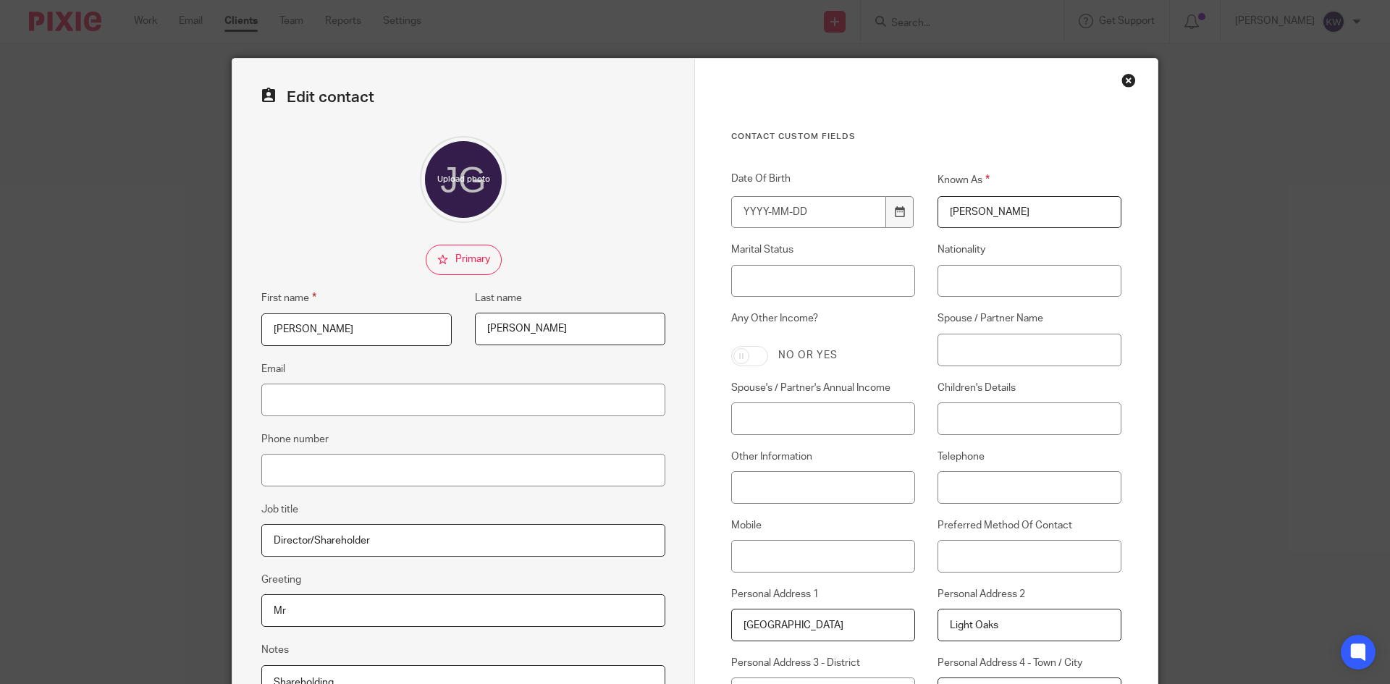 The height and width of the screenshot is (684, 1390). Describe the element at coordinates (1029, 180) in the screenshot. I see `label: Known As` at that location.